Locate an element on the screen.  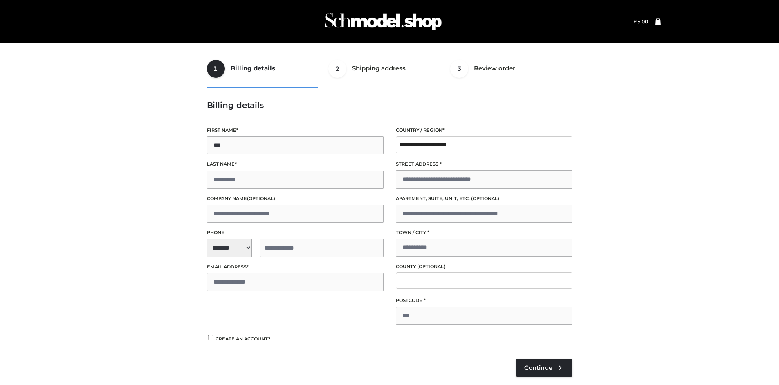
span: Continue is located at coordinates (538, 367).